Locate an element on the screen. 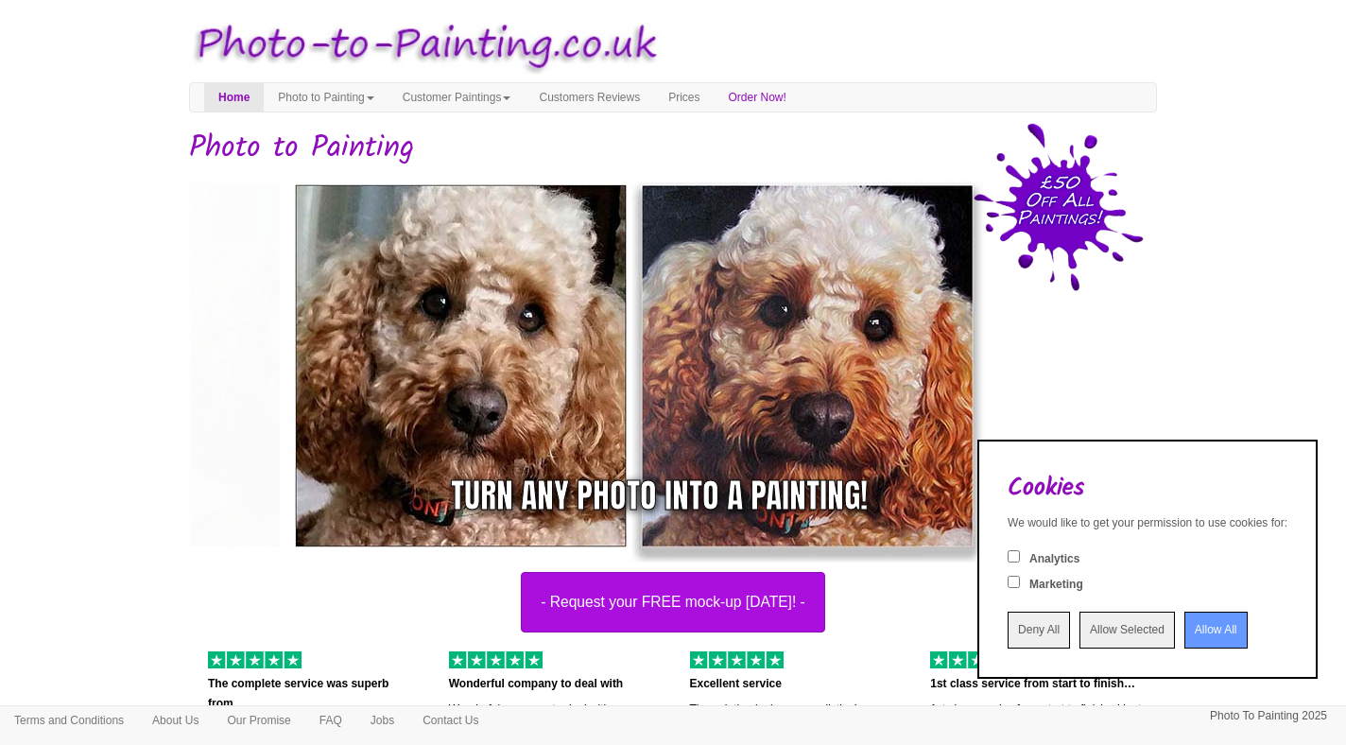 The width and height of the screenshot is (1346, 745). label: Marketing is located at coordinates (1056, 584).